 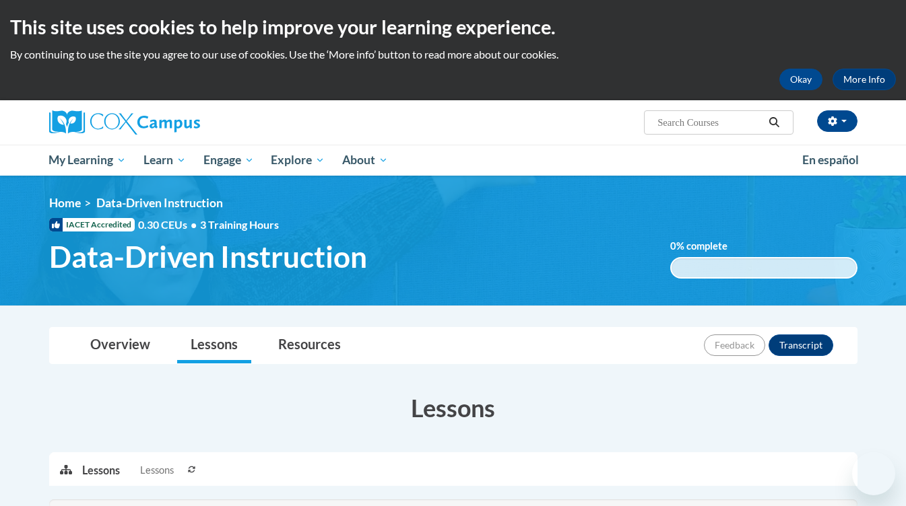 What do you see at coordinates (710, 123) in the screenshot?
I see `input: Search Courses` at bounding box center [710, 123].